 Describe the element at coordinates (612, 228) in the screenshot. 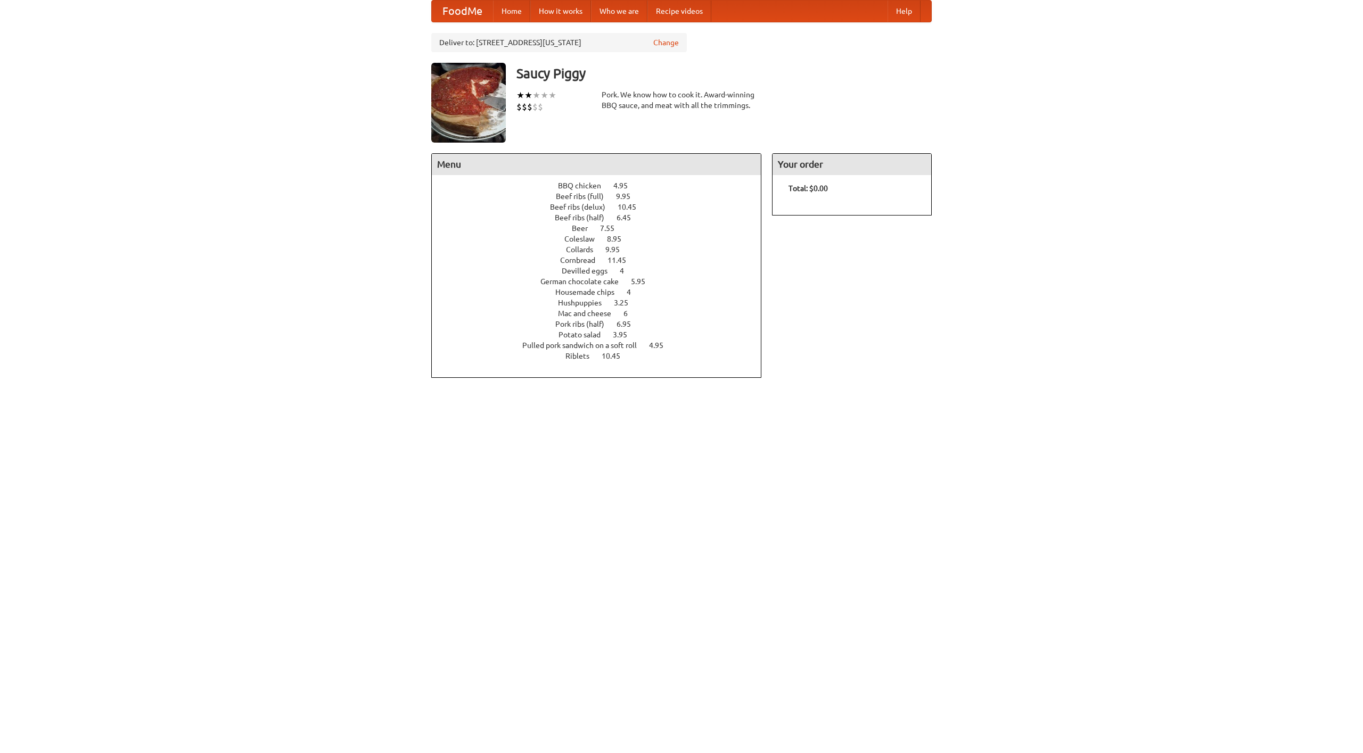

I see `span: 7.55` at that location.